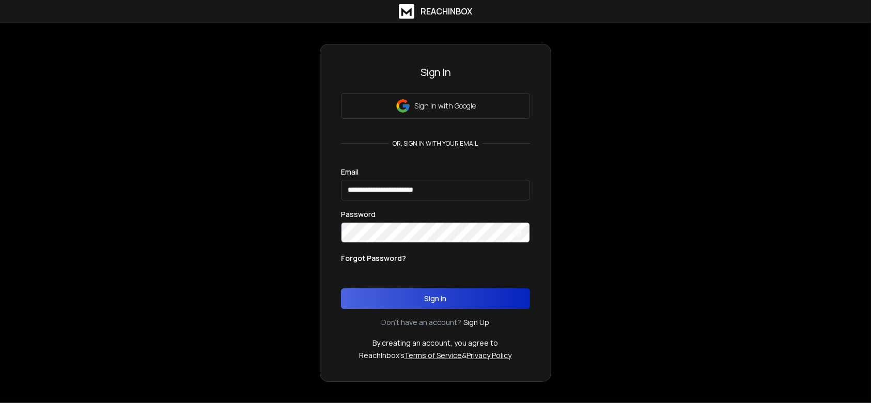  Describe the element at coordinates (435, 355) in the screenshot. I see `p: ReachInbox's &` at that location.